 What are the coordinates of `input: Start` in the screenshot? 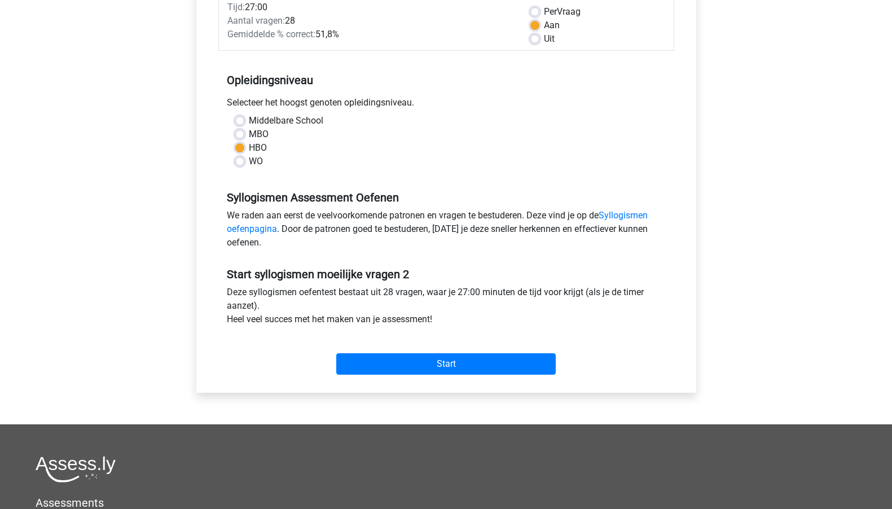 It's located at (446, 364).